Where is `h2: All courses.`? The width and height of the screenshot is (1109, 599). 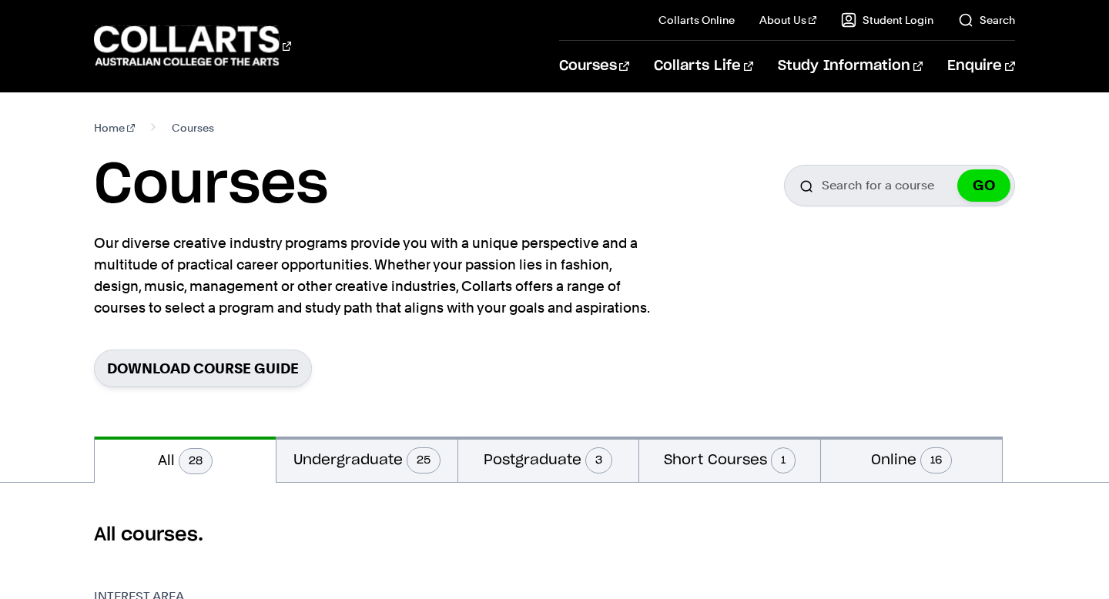
h2: All courses. is located at coordinates (554, 535).